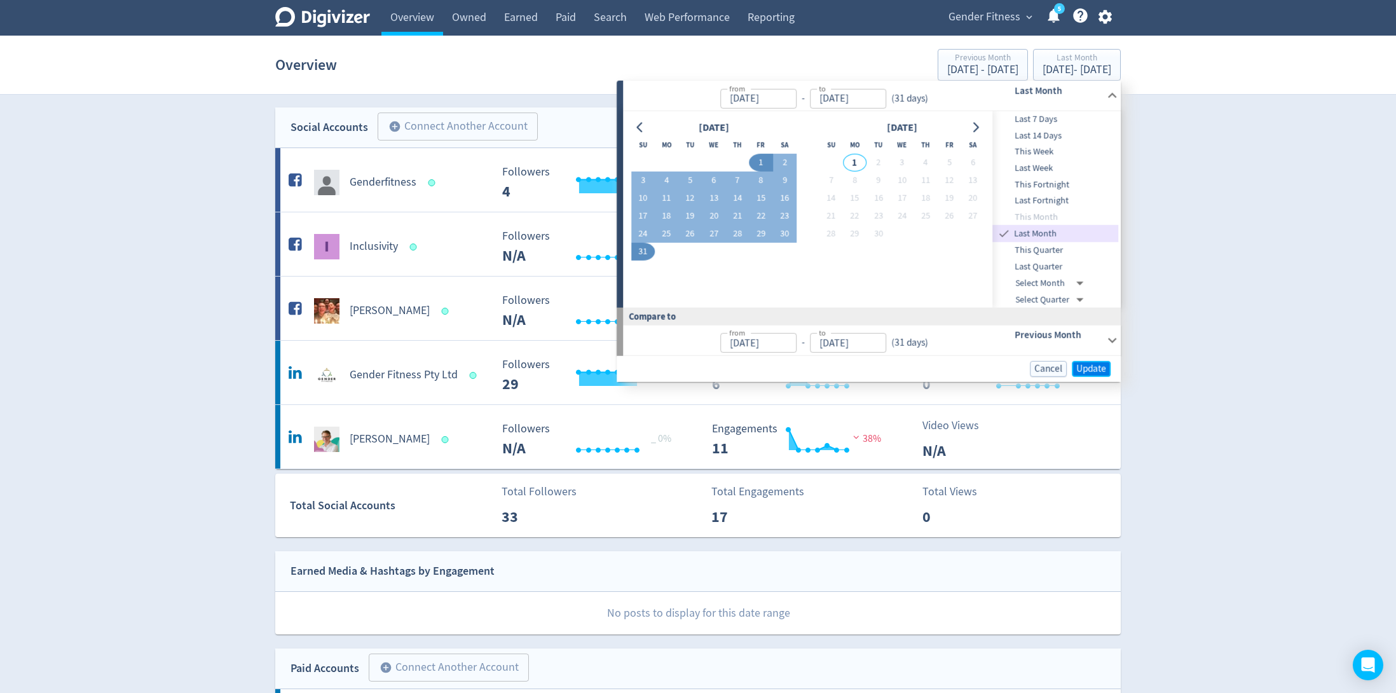 Image resolution: width=1396 pixels, height=693 pixels. Describe the element at coordinates (1056, 267) in the screenshot. I see `span: Last Quarter` at that location.